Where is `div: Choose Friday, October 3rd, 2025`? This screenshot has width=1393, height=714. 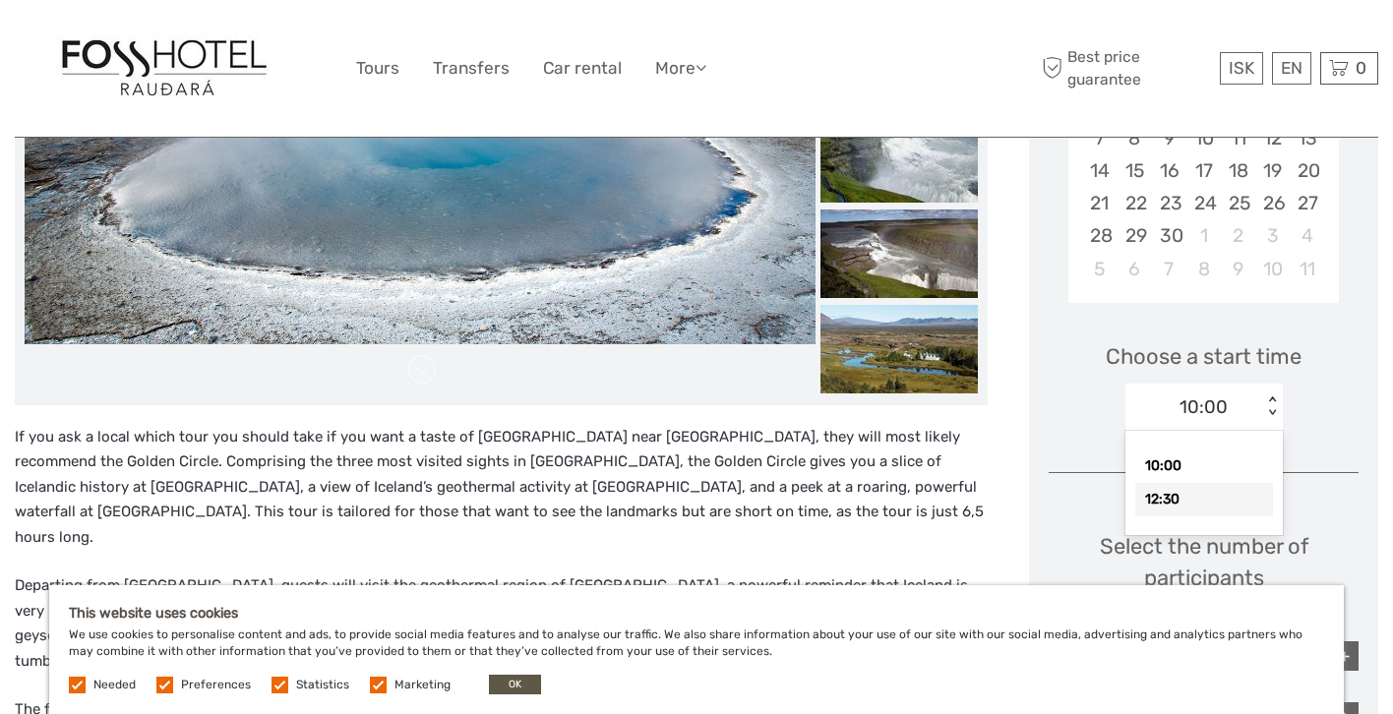
div: Choose Friday, October 3rd, 2025 is located at coordinates (1272, 235).